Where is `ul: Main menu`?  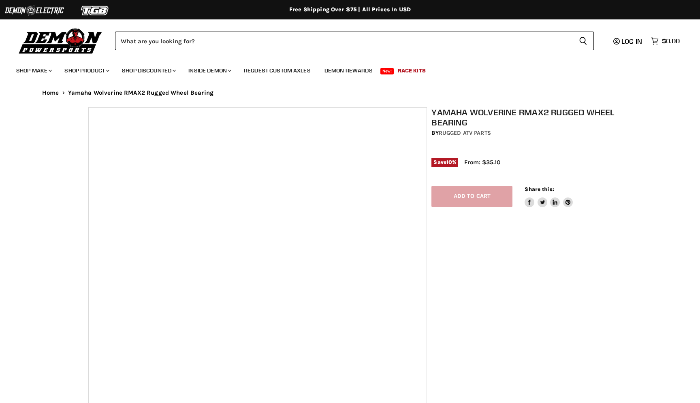
ul: Main menu is located at coordinates (344, 69).